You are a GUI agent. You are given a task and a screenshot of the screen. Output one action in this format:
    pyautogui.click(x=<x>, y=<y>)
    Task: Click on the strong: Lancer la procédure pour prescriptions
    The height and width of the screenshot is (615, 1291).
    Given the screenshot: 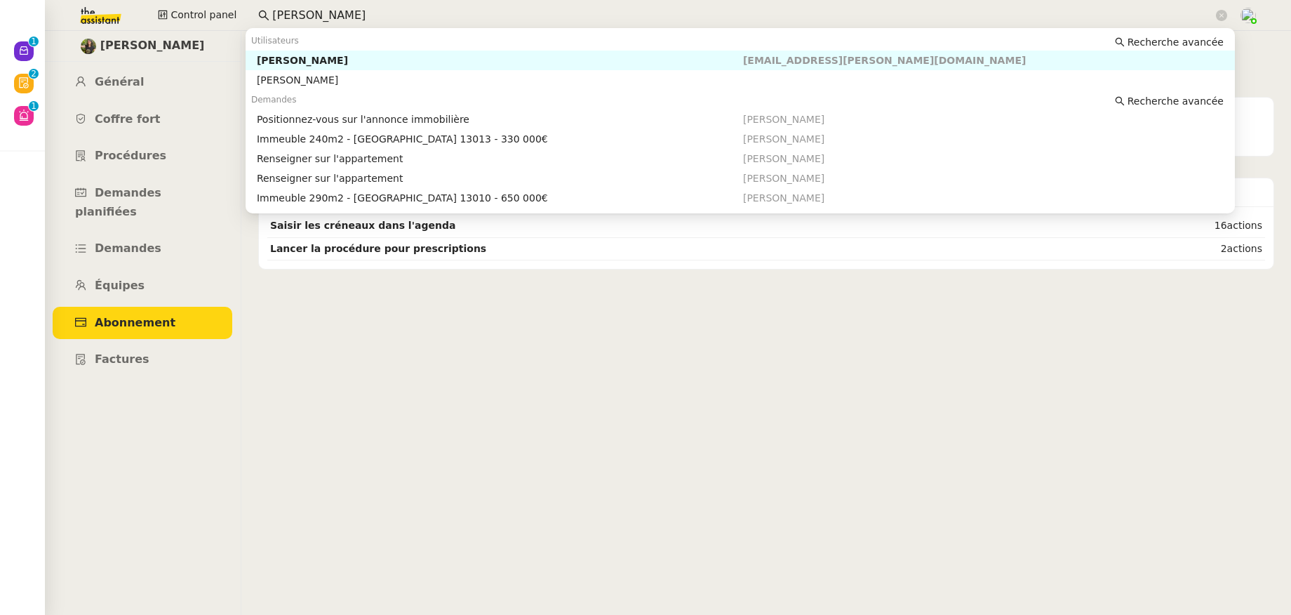 What is the action you would take?
    pyautogui.click(x=378, y=248)
    